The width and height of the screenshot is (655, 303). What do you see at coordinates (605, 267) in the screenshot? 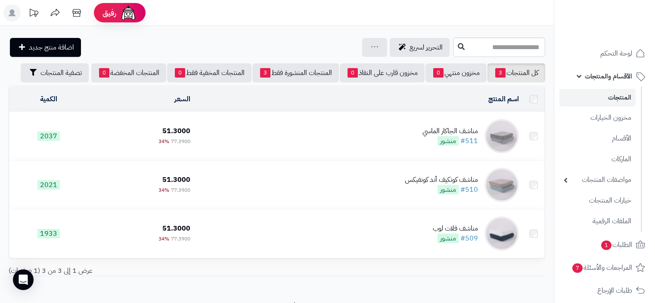
I see `a: المراجعات والأسئلة7` at bounding box center [605, 267].